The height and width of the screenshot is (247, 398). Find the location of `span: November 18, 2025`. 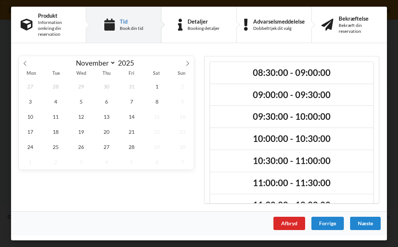

span: November 18, 2025 is located at coordinates (56, 132).